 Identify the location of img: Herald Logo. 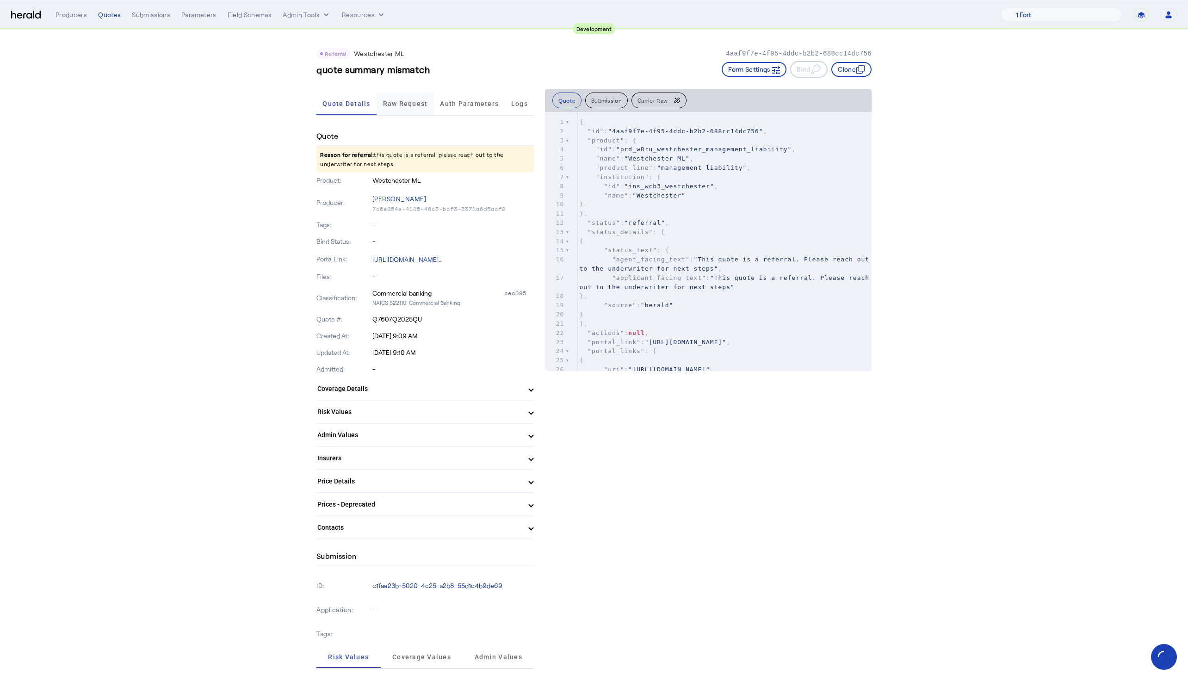
(26, 15).